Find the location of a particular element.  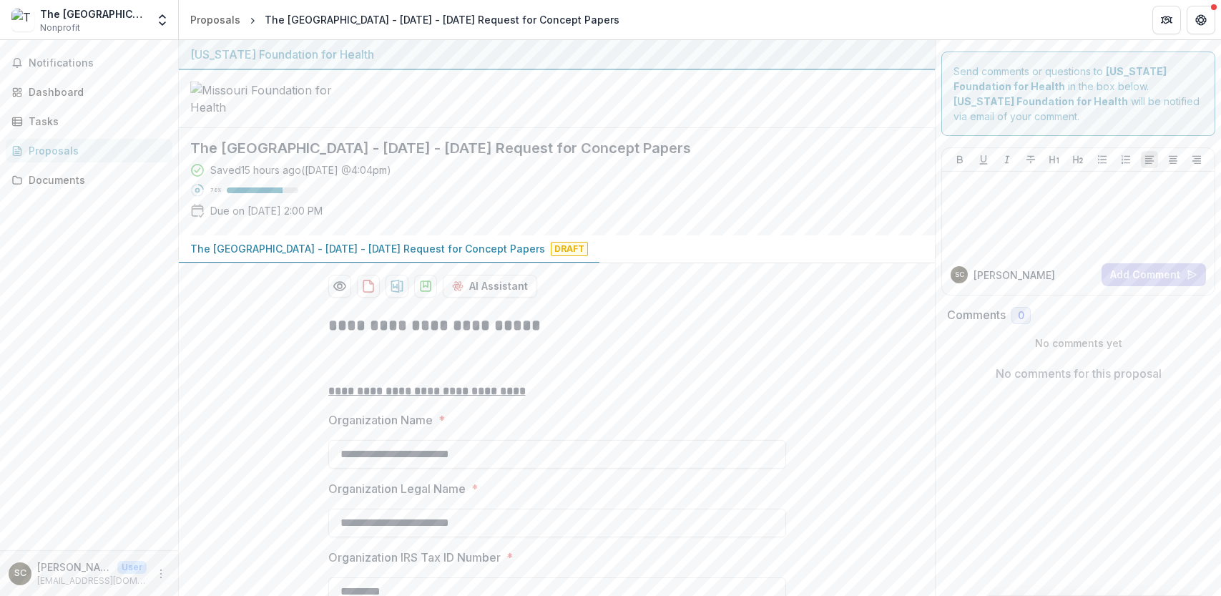

button: AI Assistant is located at coordinates (490, 286).